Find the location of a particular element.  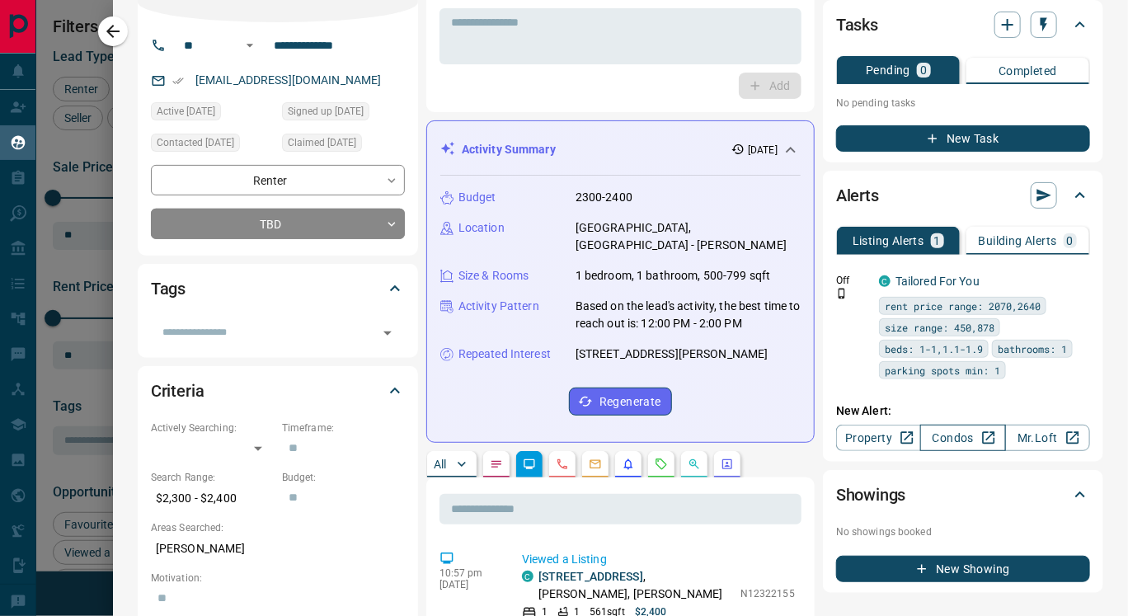

svg: Push Notification Only is located at coordinates (842, 293).